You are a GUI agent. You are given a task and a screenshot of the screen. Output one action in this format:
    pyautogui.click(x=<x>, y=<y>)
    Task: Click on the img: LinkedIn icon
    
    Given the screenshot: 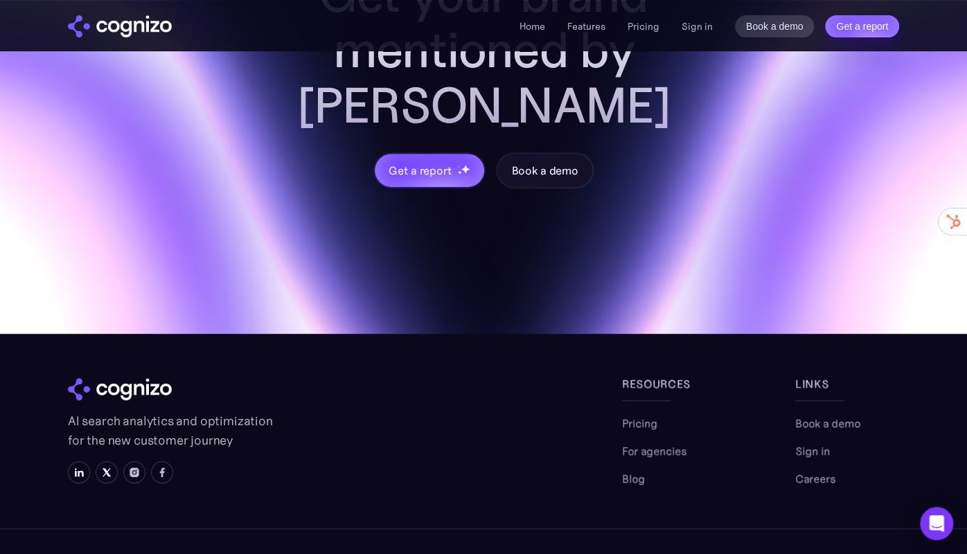 What is the action you would take?
    pyautogui.click(x=79, y=472)
    